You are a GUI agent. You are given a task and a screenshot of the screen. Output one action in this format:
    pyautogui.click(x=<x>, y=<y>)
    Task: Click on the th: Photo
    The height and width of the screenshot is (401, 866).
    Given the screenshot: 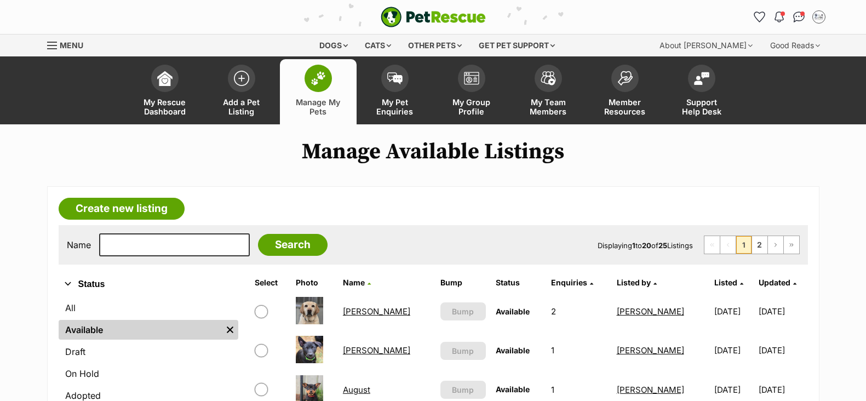 What is the action you would take?
    pyautogui.click(x=314, y=283)
    